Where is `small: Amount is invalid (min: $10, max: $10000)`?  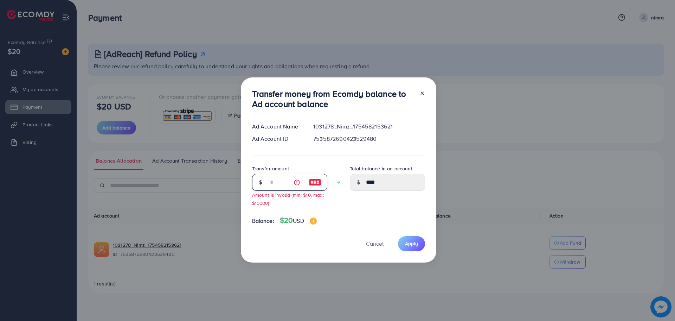 small: Amount is invalid (min: $10, max: $10000) is located at coordinates (288, 199).